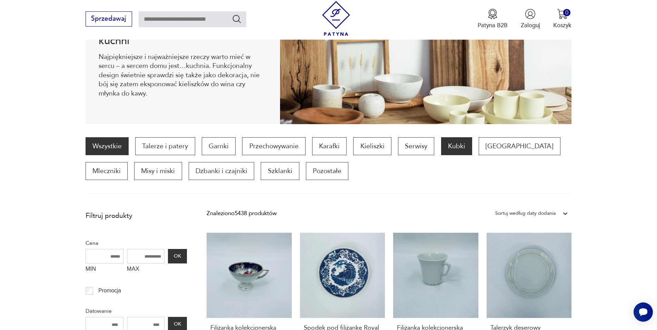 The image size is (657, 330). I want to click on p: Mleczniki, so click(107, 171).